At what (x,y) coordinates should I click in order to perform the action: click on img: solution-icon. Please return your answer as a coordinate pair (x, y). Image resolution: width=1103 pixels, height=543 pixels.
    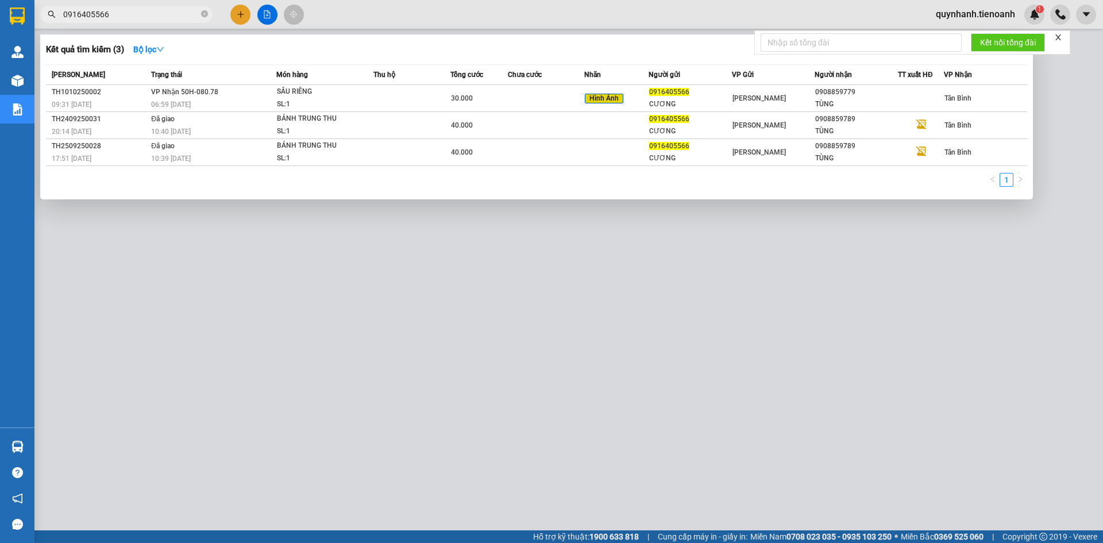
    Looking at the image, I should click on (17, 109).